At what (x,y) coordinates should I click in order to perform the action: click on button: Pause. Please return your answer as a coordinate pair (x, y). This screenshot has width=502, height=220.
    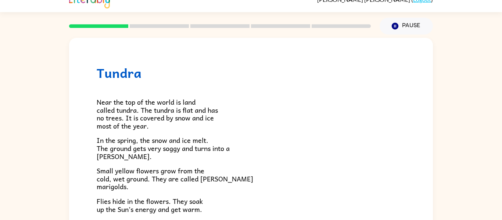
    Looking at the image, I should click on (406, 26).